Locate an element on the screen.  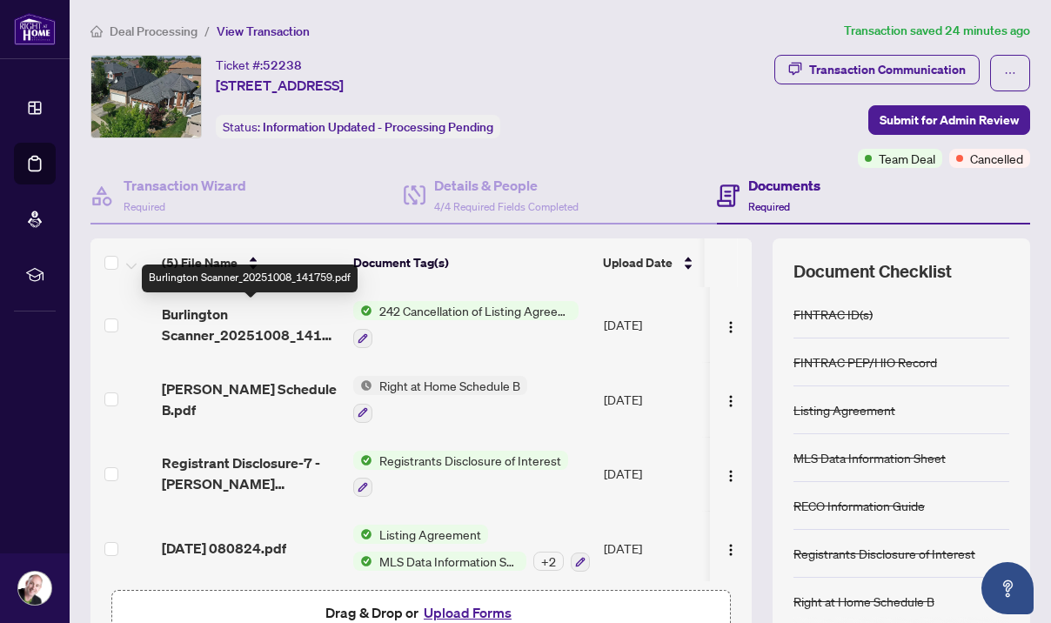
span: 242 Cancellation of Listing Agreement - Authority to Offer for Sale is located at coordinates (475, 311).